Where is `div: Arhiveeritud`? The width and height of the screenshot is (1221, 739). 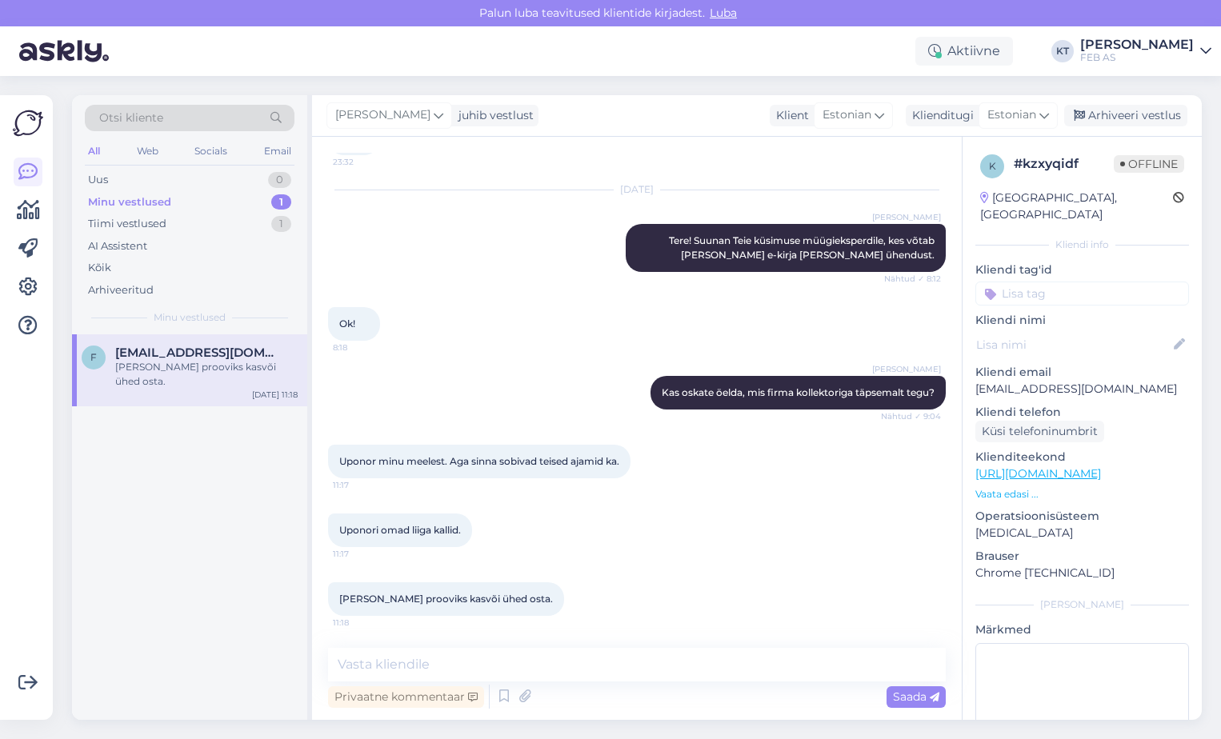 div: Arhiveeritud is located at coordinates (121, 290).